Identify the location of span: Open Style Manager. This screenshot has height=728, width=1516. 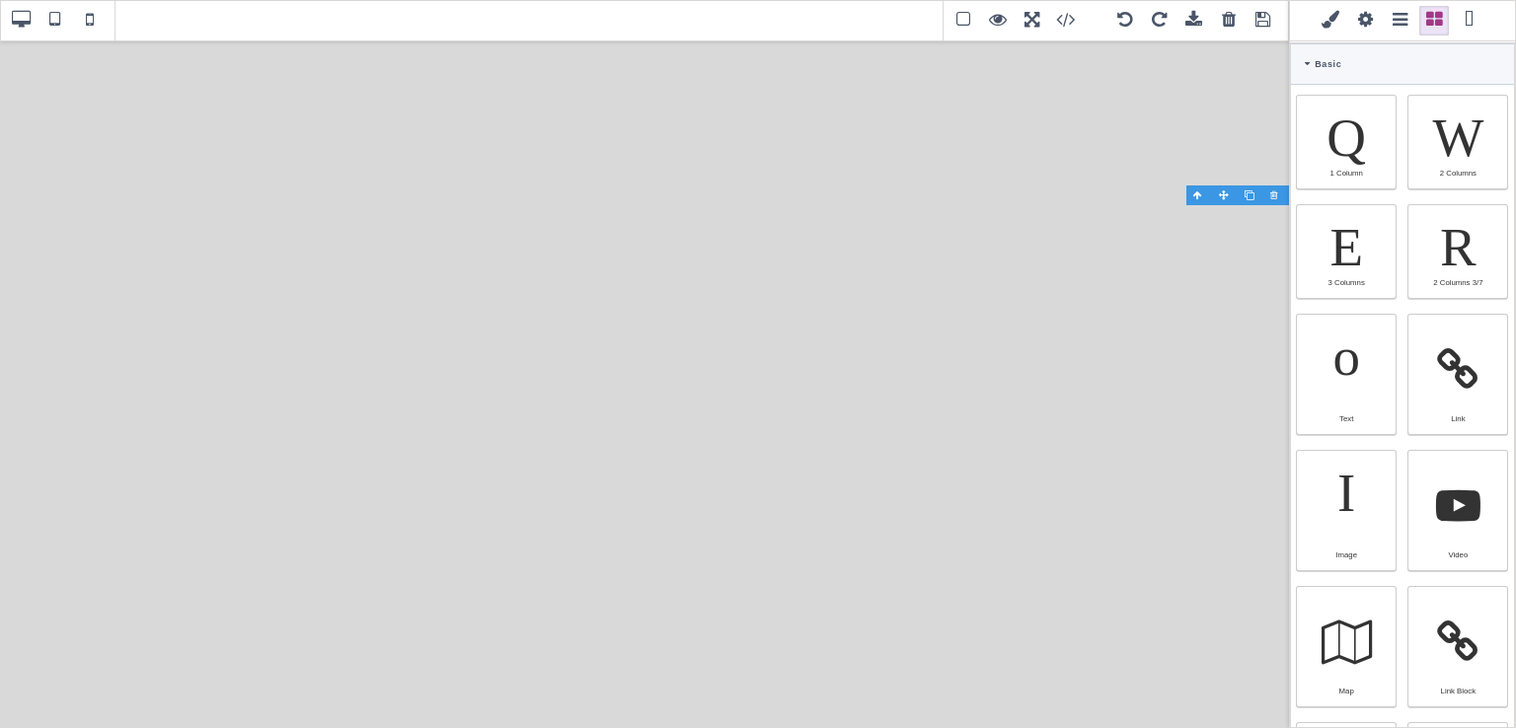
(1330, 21).